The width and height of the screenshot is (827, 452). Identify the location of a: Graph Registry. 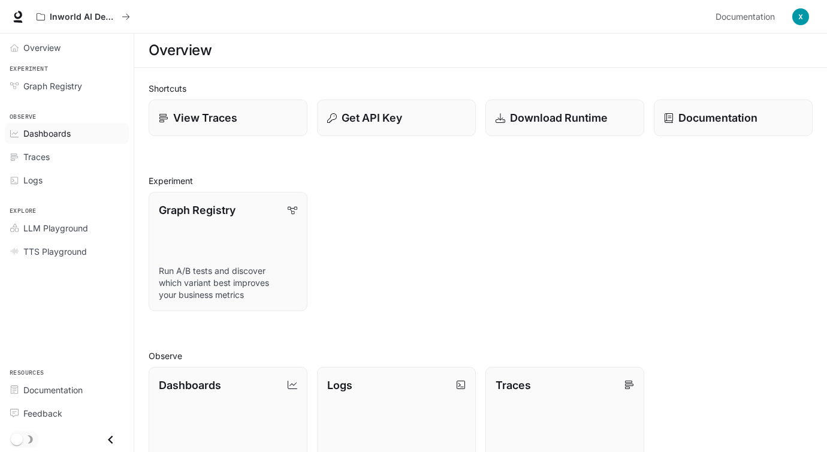
(66, 86).